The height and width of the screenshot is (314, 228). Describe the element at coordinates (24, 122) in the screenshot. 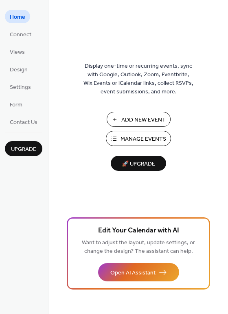

I see `span: Contact Us` at that location.